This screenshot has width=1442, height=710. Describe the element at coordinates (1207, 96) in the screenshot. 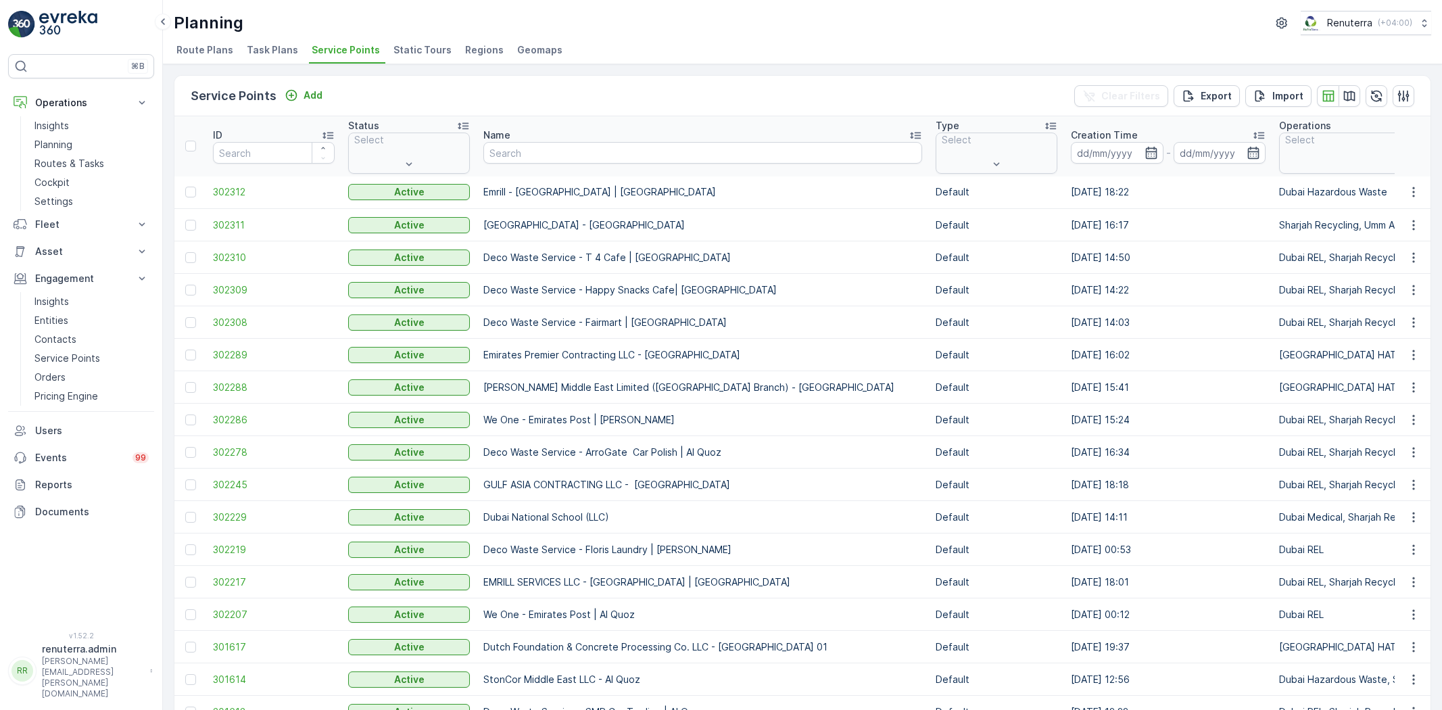

I see `button: Export` at that location.